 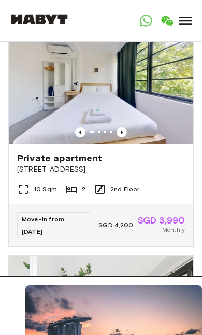 I want to click on img: Marketing picture of unit SG-01-054-006-01, so click(x=101, y=82).